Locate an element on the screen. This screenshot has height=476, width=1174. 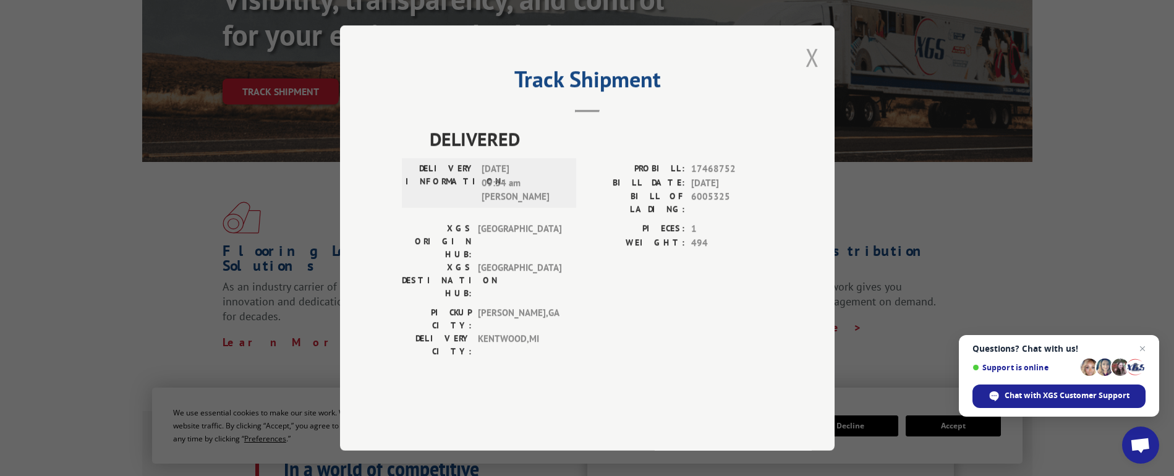
label: DELIVERY INFORMATION: is located at coordinates (440, 183).